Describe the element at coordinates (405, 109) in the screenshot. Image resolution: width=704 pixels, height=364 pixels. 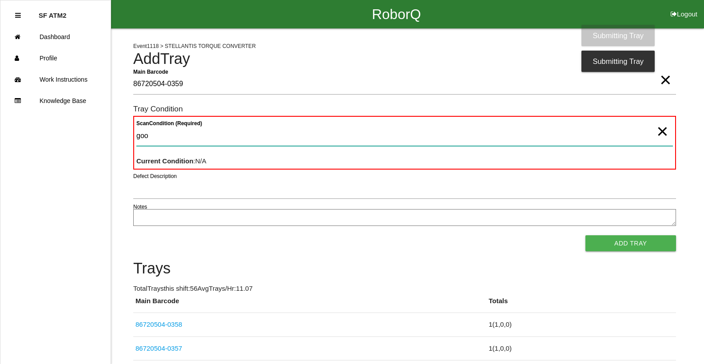
I see `h6: Tray Condition` at that location.